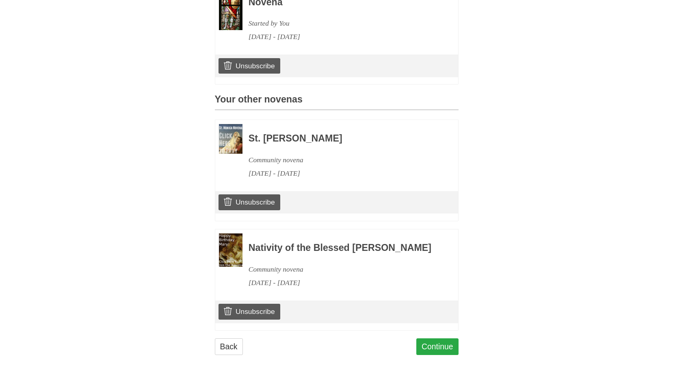 The height and width of the screenshot is (379, 673). I want to click on h3: Your other novenas, so click(337, 102).